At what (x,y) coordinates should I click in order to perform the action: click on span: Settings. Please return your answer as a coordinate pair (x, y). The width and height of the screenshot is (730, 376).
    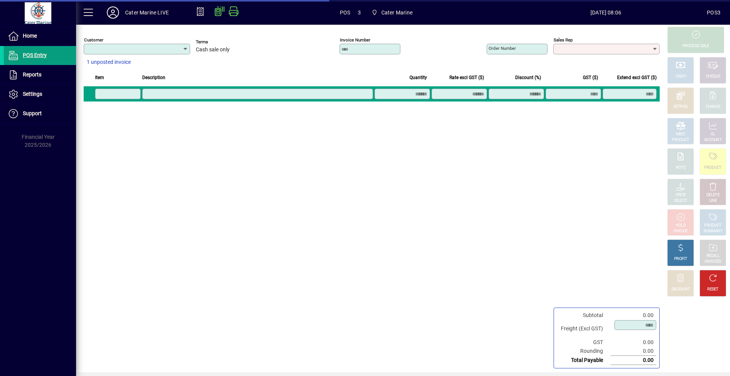
    Looking at the image, I should click on (32, 94).